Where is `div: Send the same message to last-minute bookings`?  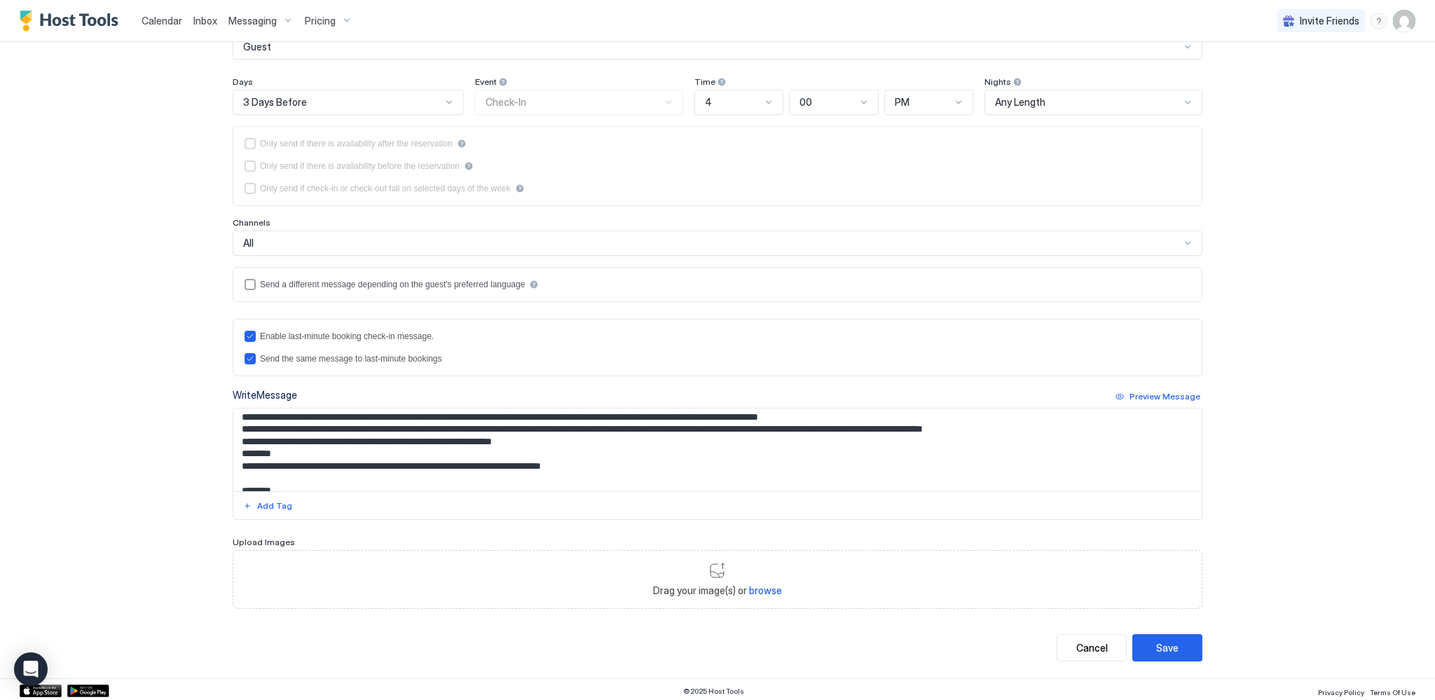
div: Send the same message to last-minute bookings is located at coordinates (350, 359).